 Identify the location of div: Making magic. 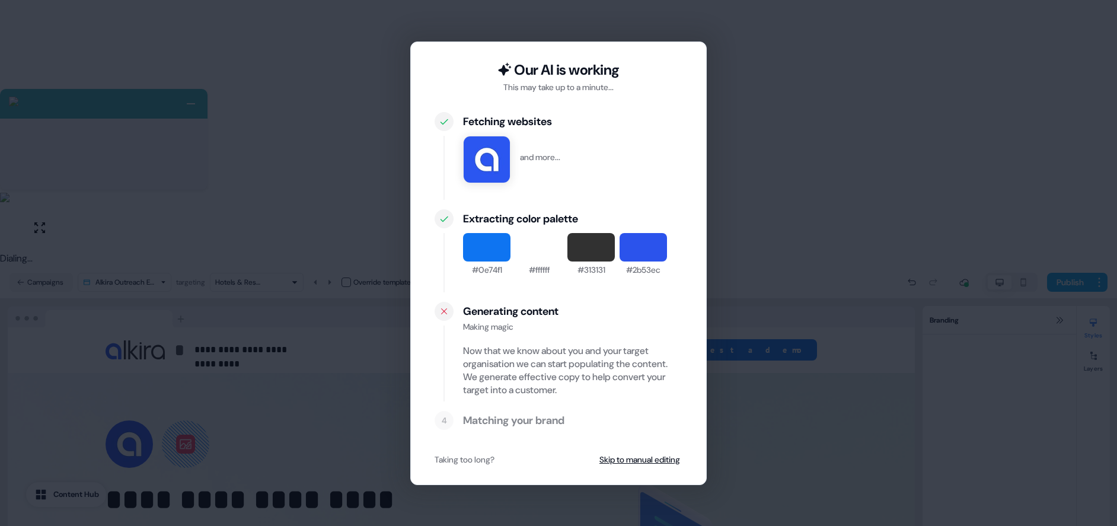
(573, 327).